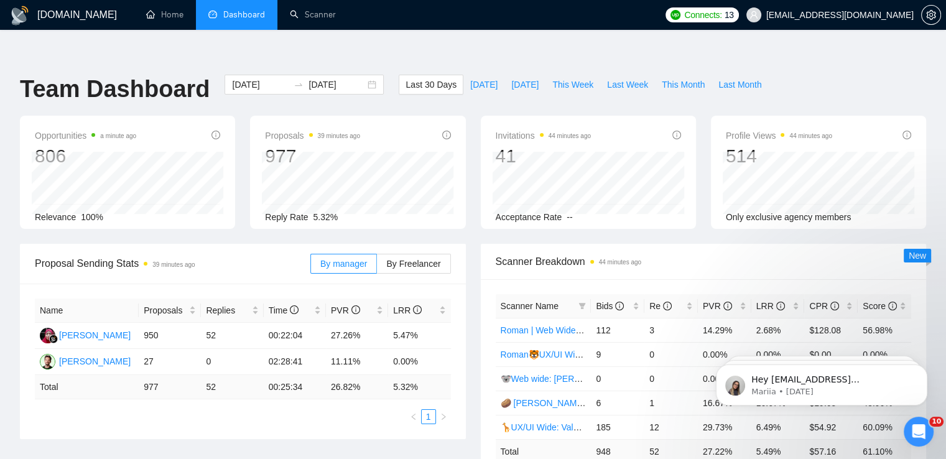  I want to click on td: 3, so click(671, 330).